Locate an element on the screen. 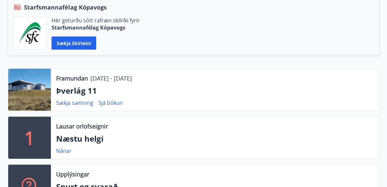  a: Nánar is located at coordinates (64, 151).